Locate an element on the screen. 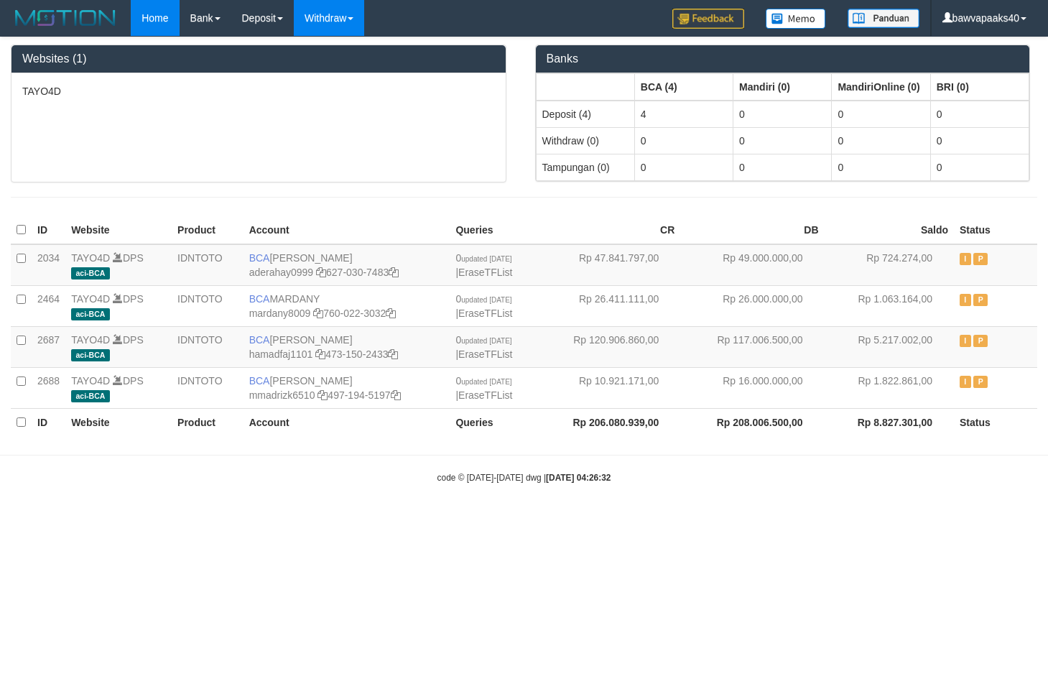  a: Copy hamadfaj1101 to clipboard is located at coordinates (320, 354).